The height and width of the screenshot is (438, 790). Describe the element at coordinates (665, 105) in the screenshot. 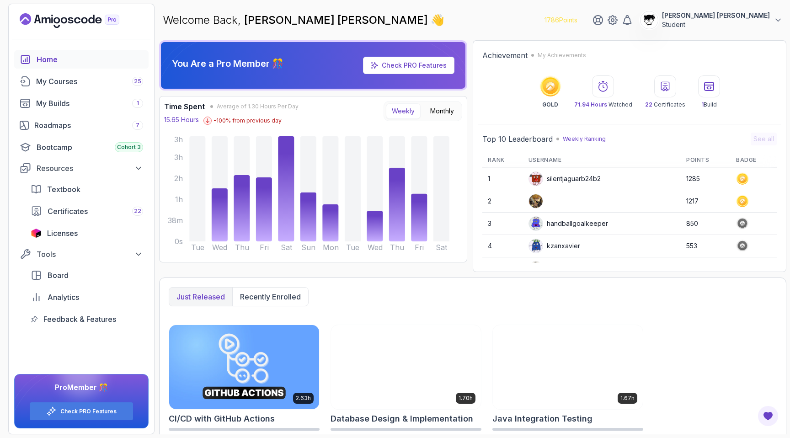

I see `p: Certificates` at that location.